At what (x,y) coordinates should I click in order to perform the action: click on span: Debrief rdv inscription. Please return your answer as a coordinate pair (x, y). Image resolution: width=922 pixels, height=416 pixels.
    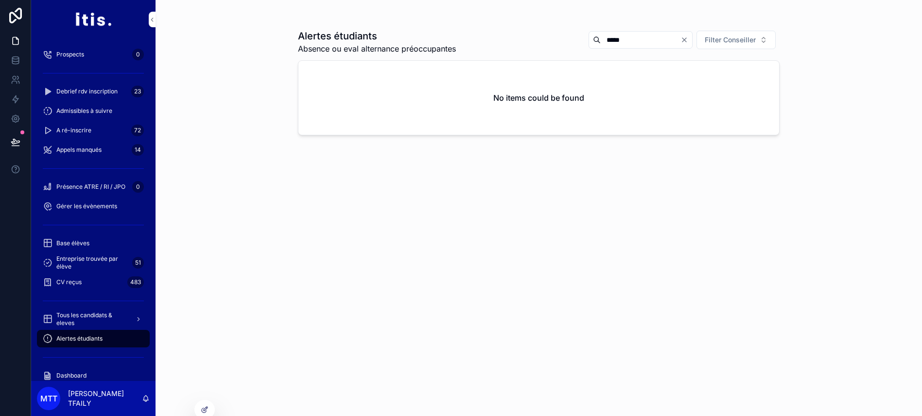
    Looking at the image, I should click on (87, 91).